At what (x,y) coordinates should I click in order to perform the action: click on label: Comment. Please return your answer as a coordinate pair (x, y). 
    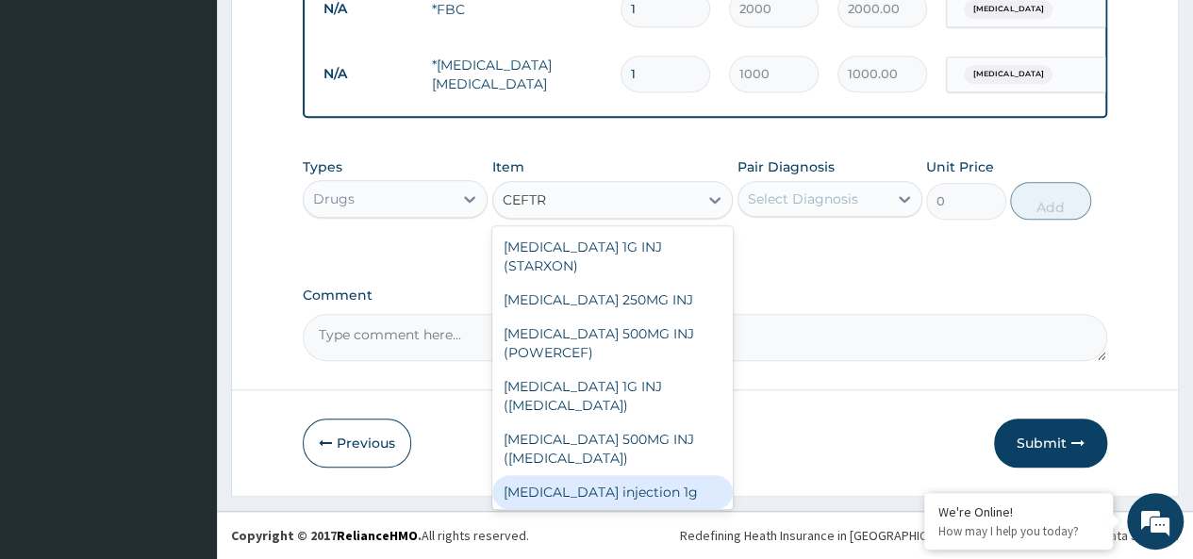
    Looking at the image, I should click on (705, 295).